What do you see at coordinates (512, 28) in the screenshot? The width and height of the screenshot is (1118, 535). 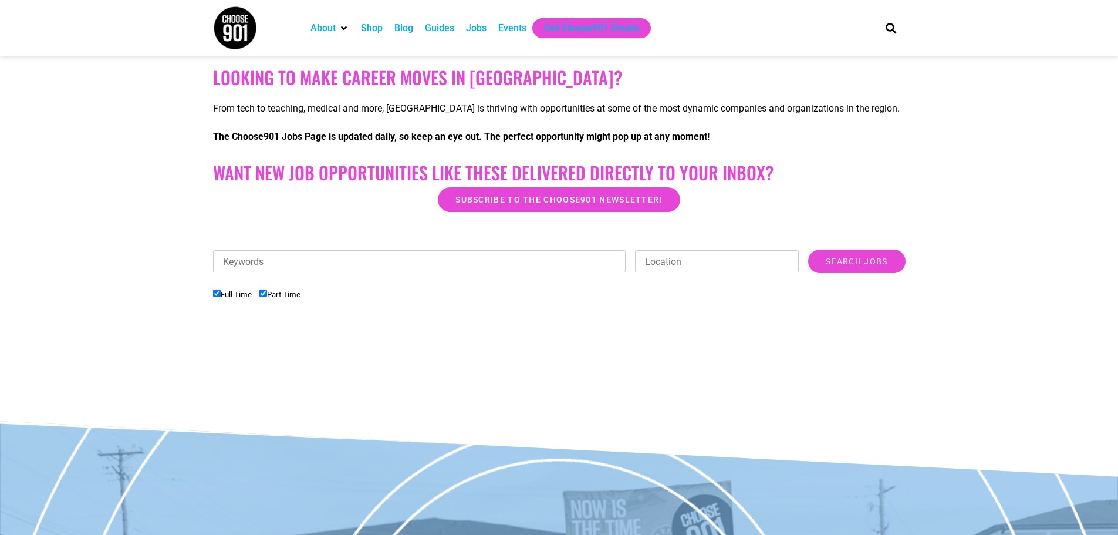 I see `a: Events` at bounding box center [512, 28].